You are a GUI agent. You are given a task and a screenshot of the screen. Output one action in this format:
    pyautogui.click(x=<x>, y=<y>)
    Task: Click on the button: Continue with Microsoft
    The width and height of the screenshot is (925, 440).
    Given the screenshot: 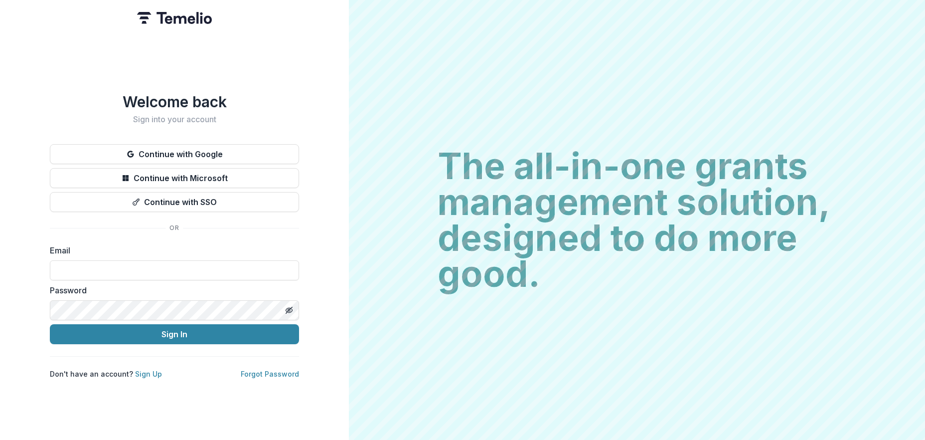 What is the action you would take?
    pyautogui.click(x=174, y=178)
    